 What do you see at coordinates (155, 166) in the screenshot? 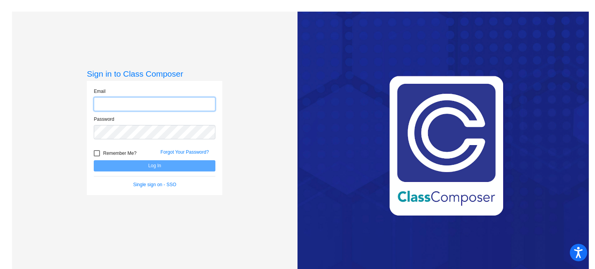
I see `button: Log In` at bounding box center [155, 166].